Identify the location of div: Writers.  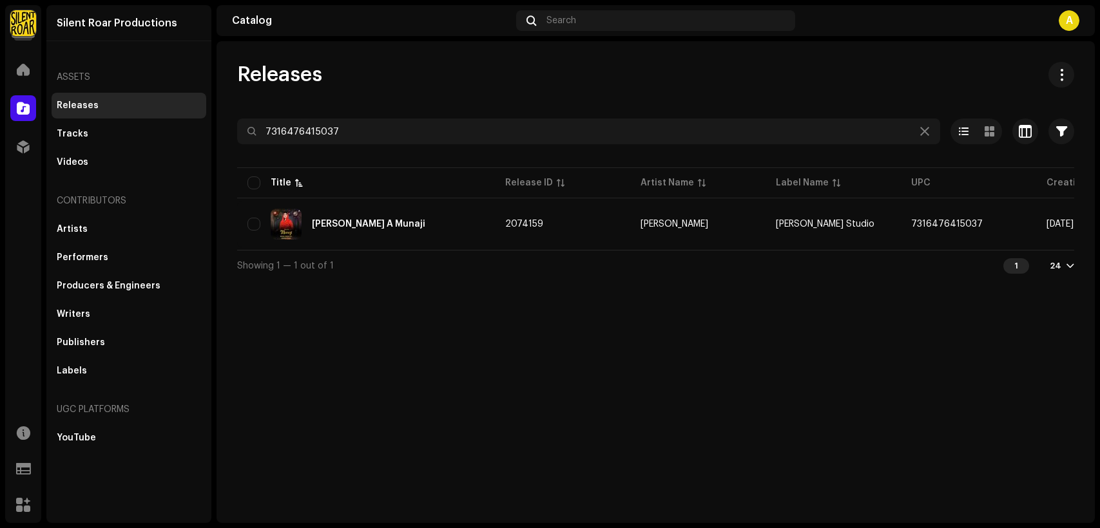
(73, 315).